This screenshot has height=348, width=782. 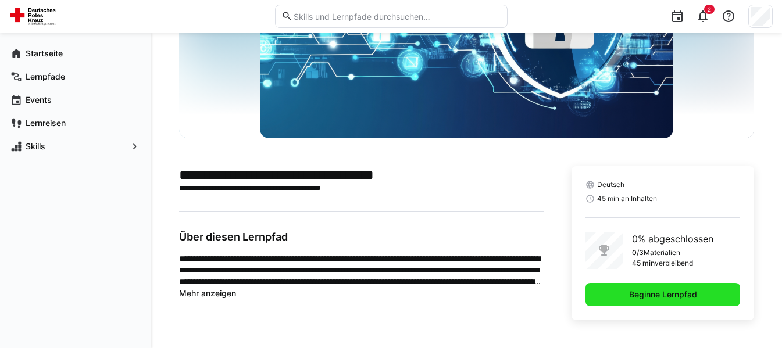 What do you see at coordinates (611, 185) in the screenshot?
I see `span: Deutsch` at bounding box center [611, 185].